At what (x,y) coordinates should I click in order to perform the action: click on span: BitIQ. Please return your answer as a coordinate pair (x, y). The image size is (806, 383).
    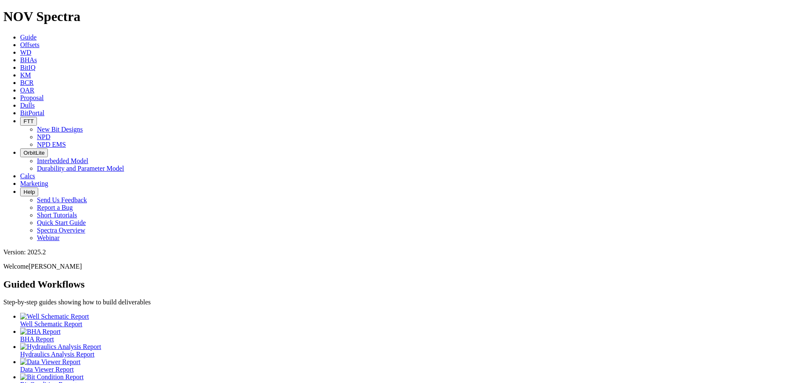
    Looking at the image, I should click on (28, 67).